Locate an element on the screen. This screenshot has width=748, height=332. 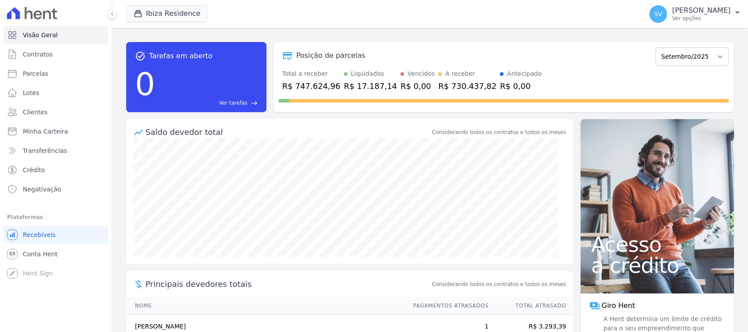
div: Antecipado is located at coordinates (524, 74).